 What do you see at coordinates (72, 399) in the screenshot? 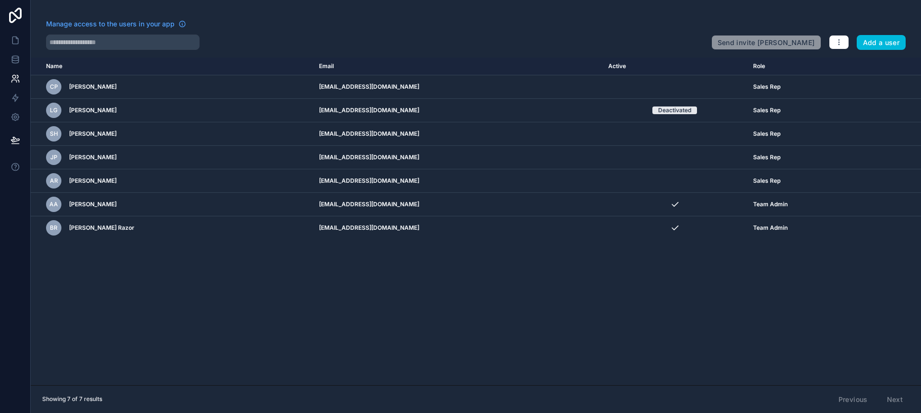
I see `span: Showing 7 of 7 results` at bounding box center [72, 399].